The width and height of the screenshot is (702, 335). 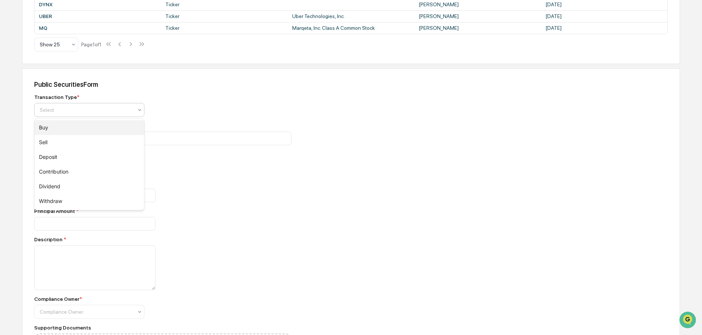 I want to click on div: Dividend, so click(x=89, y=186).